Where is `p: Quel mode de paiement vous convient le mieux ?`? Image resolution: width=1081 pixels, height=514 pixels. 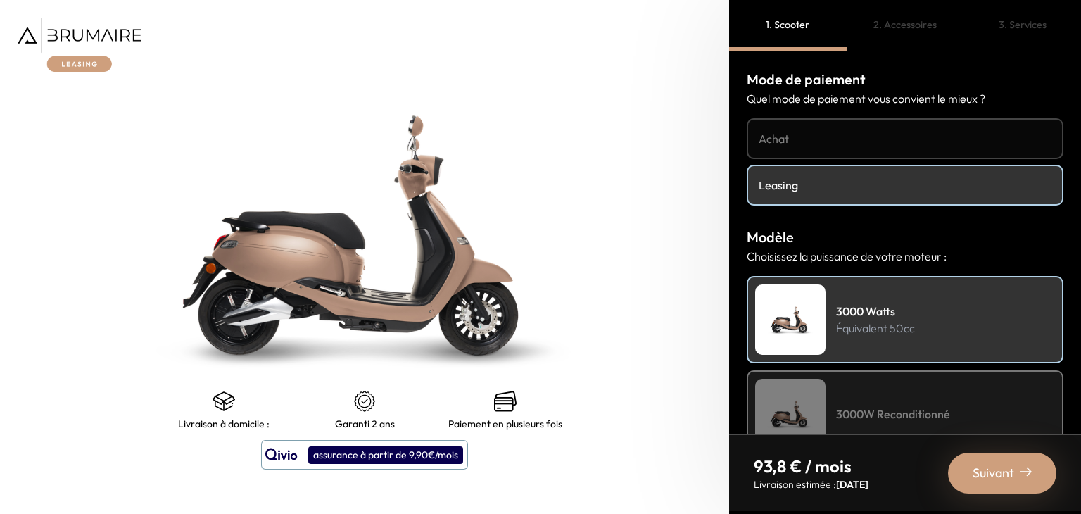
p: Quel mode de paiement vous convient le mieux ? is located at coordinates (905, 99).